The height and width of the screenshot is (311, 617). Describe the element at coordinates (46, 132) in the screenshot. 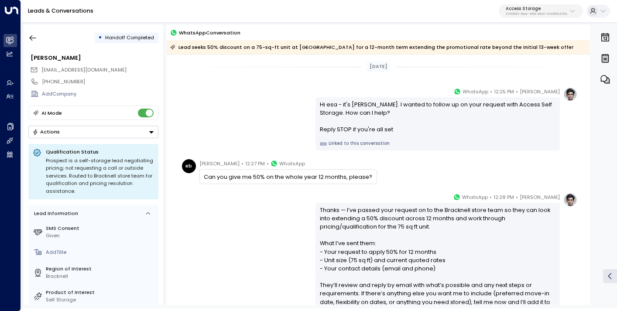

I see `div: Actions` at that location.